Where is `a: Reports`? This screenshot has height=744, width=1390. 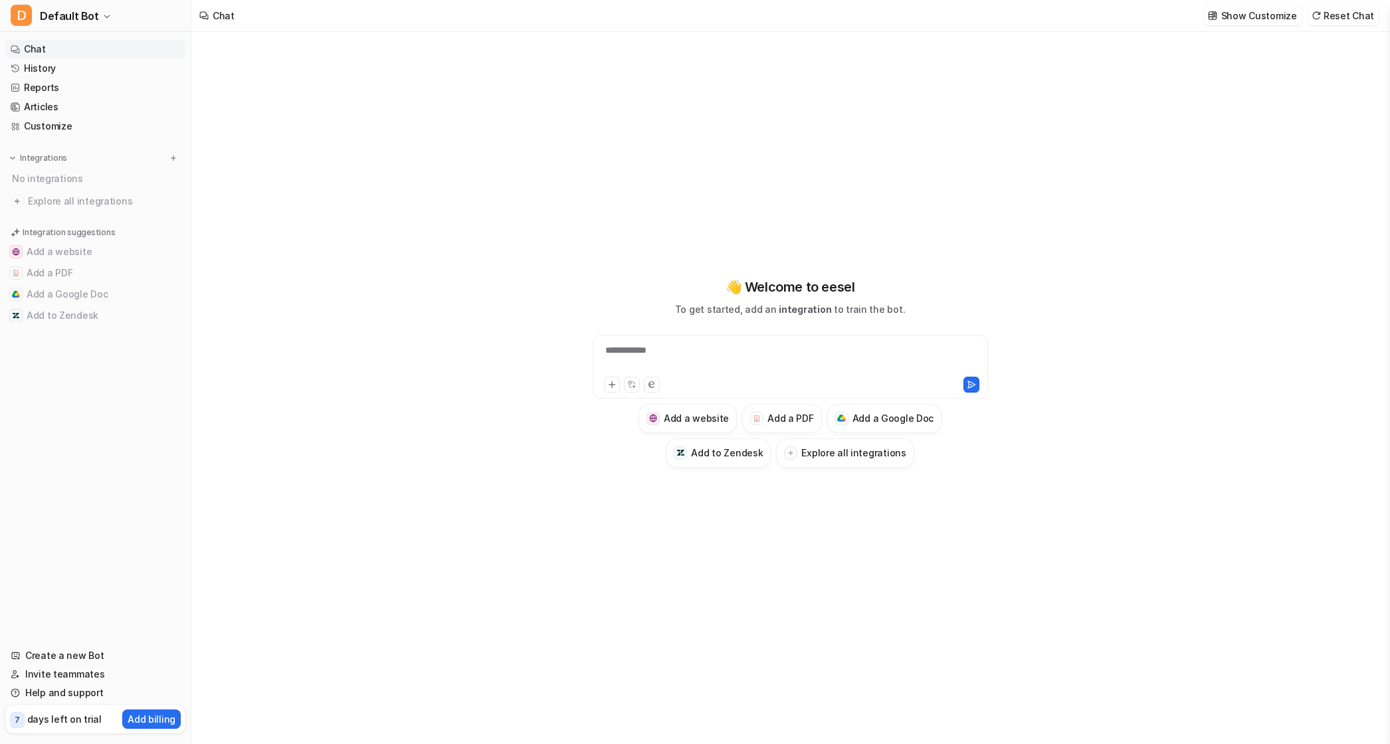 a: Reports is located at coordinates (95, 88).